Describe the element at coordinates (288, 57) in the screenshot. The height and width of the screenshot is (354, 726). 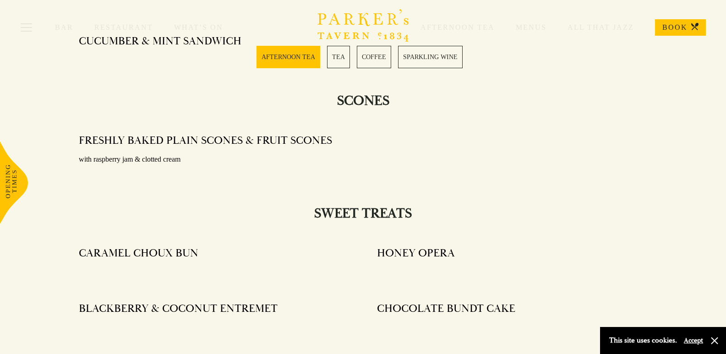
I see `a: 1 / 4` at that location.